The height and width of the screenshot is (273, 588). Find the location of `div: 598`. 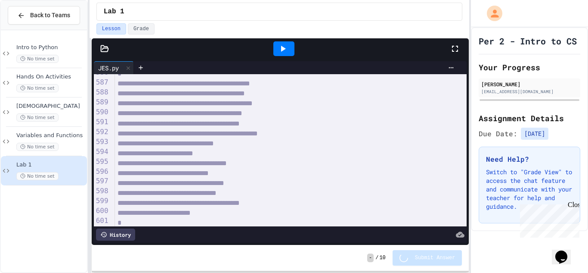

div: 598 is located at coordinates (102, 191).